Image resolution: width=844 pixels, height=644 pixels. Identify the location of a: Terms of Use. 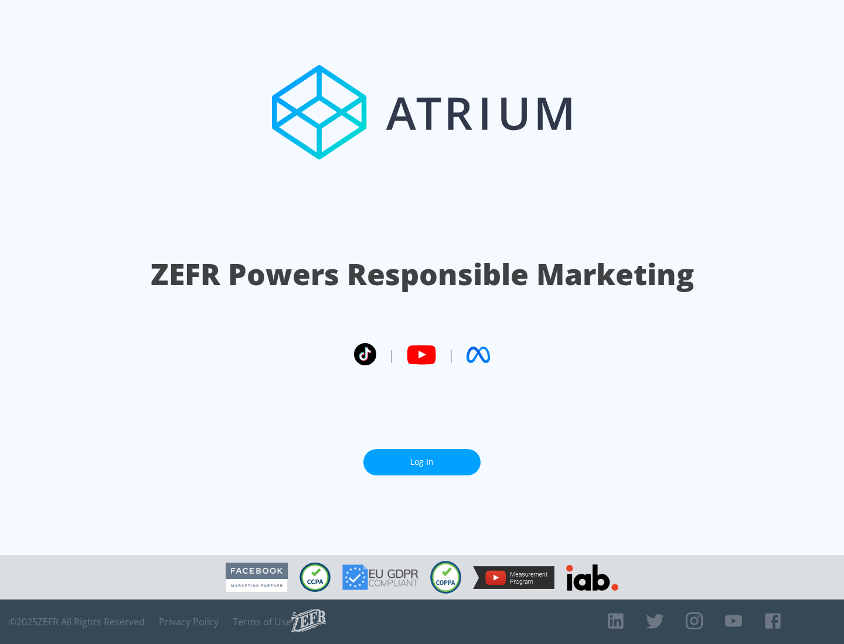
(262, 622).